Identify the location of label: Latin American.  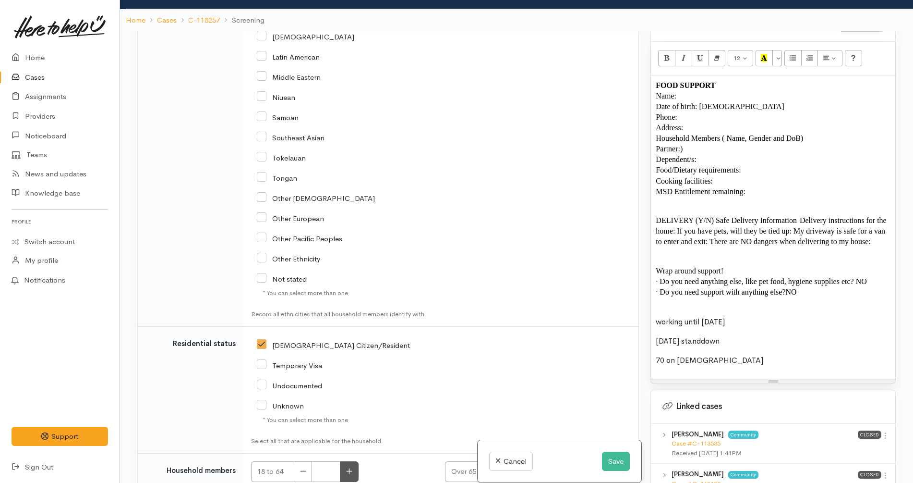
(288, 57).